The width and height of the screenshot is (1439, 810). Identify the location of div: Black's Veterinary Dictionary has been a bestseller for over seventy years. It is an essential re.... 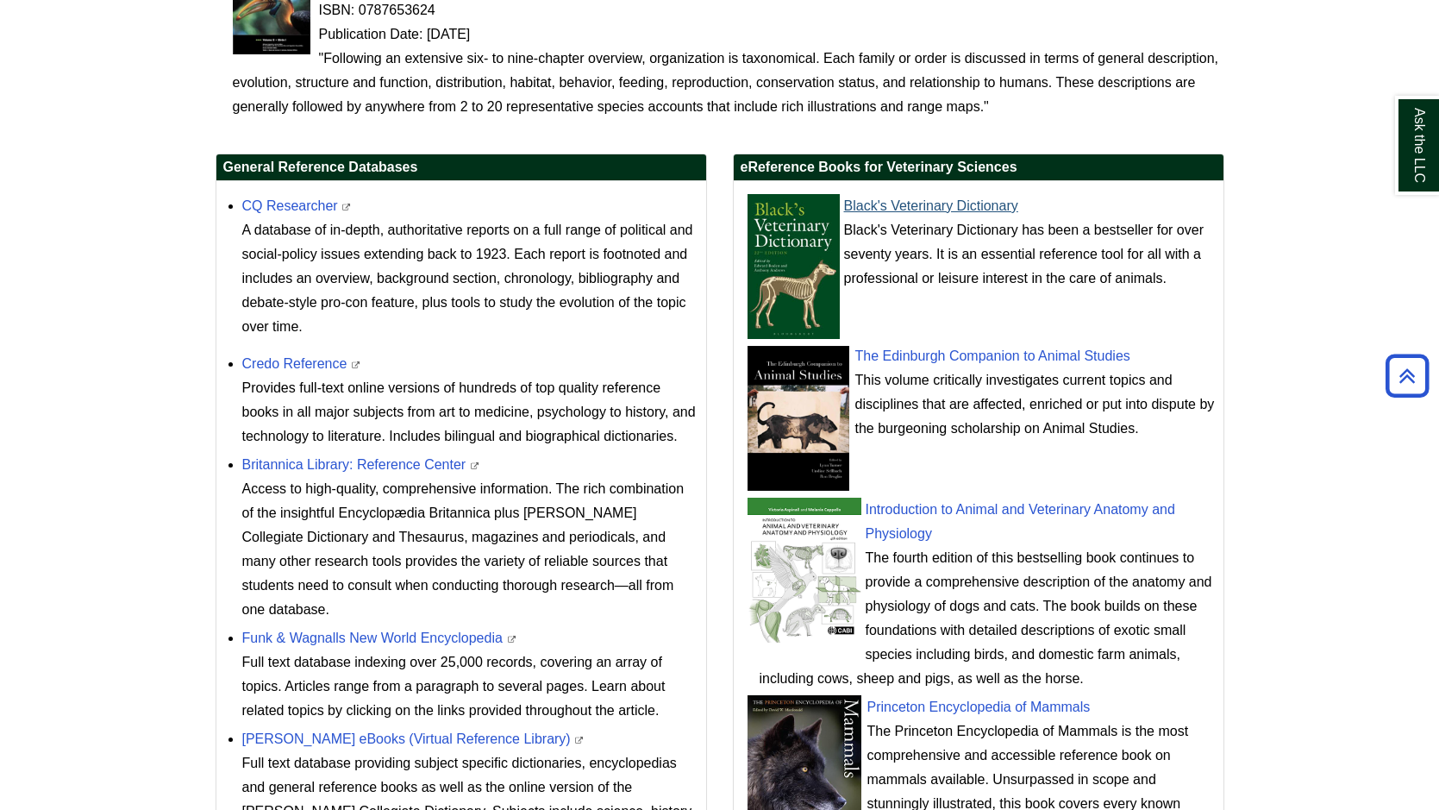
(987, 254).